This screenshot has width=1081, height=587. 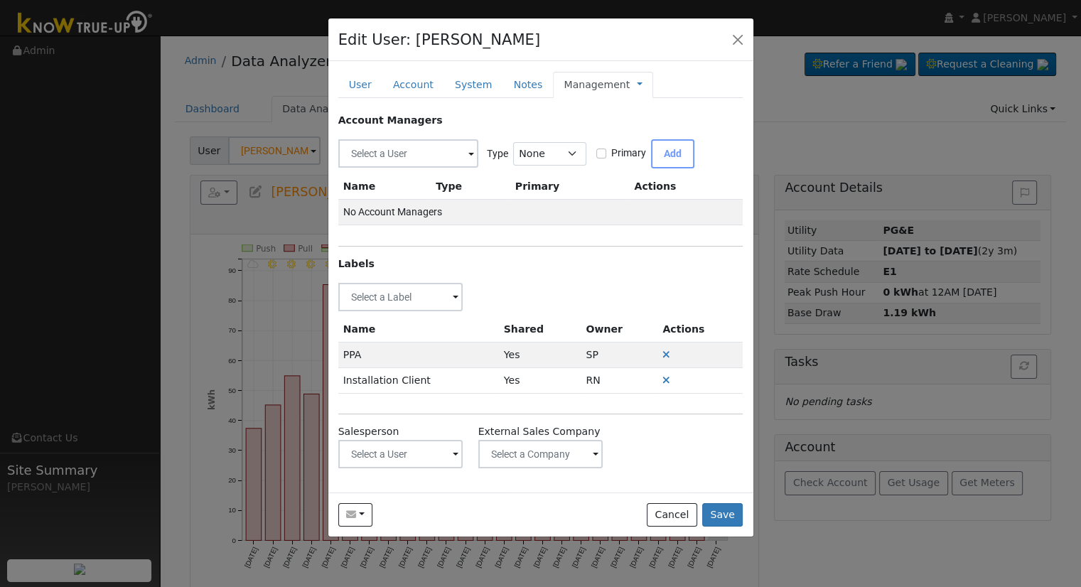 I want to click on th: Primary, so click(x=570, y=187).